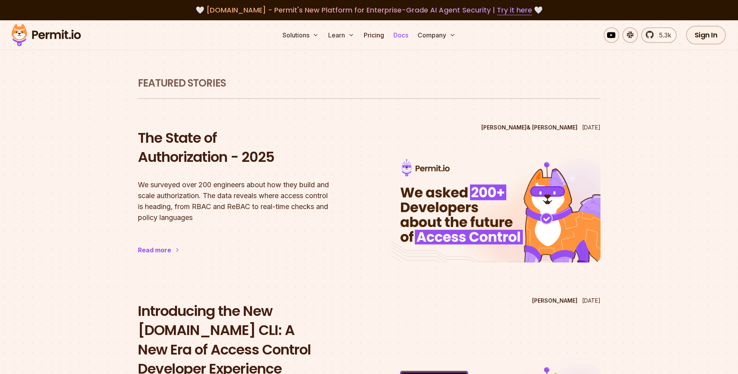  Describe the element at coordinates (300, 35) in the screenshot. I see `button: Solutions` at that location.